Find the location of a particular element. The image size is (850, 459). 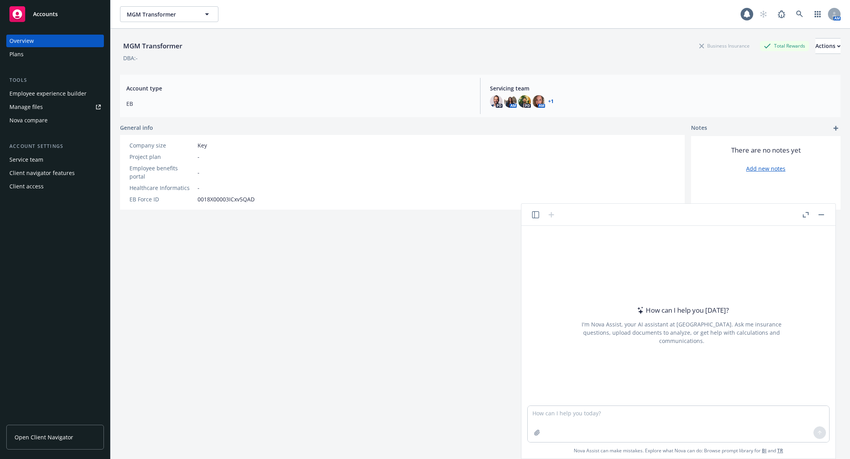

span: There are no notes yet is located at coordinates (766, 150).